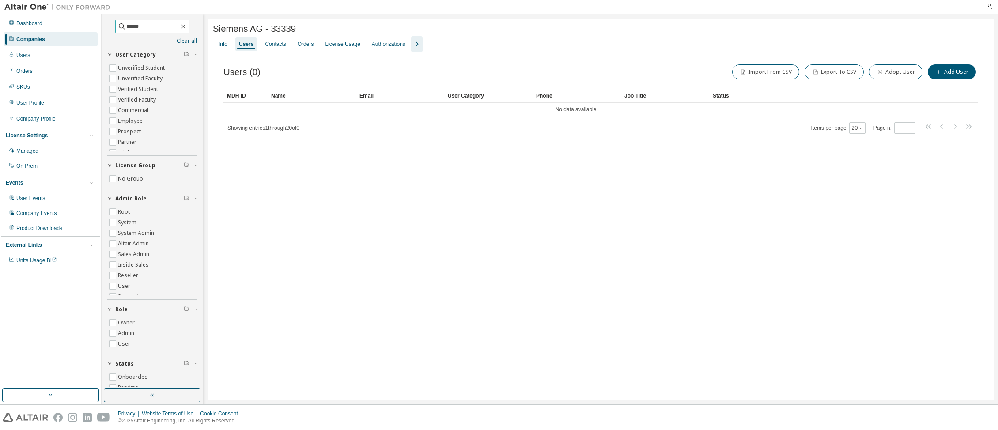 The image size is (998, 430). I want to click on div: Email, so click(400, 96).